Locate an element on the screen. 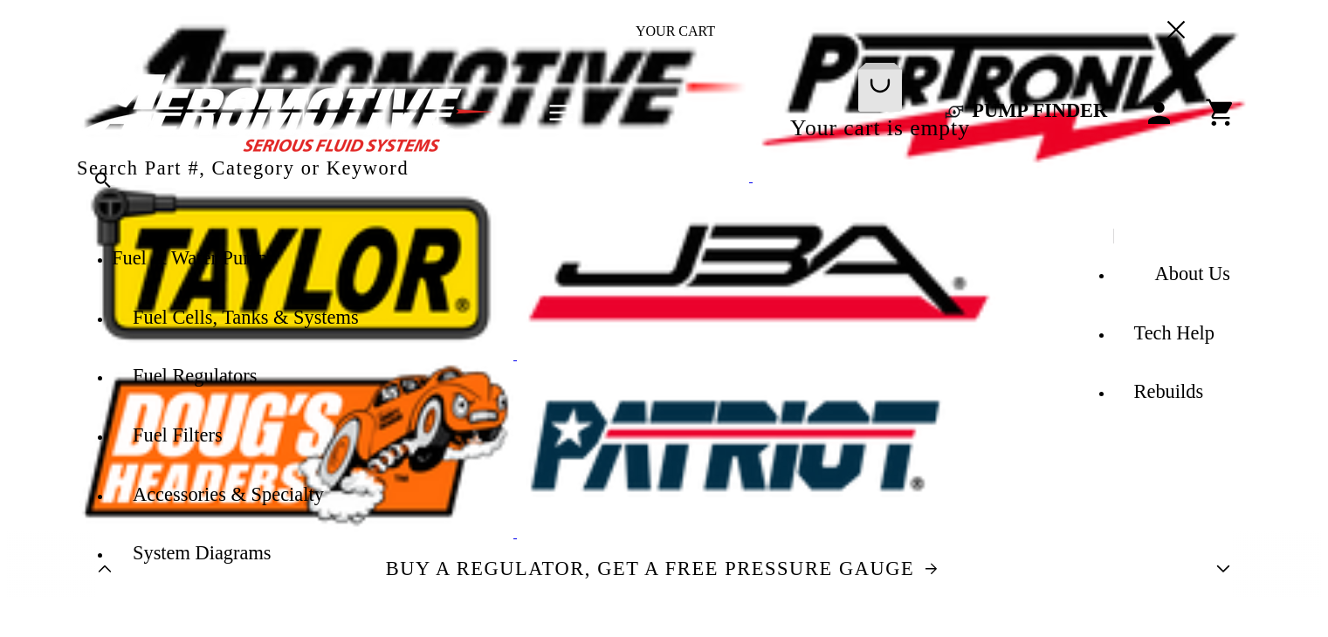 The width and height of the screenshot is (1328, 637). span: Tech Help is located at coordinates (1174, 333).